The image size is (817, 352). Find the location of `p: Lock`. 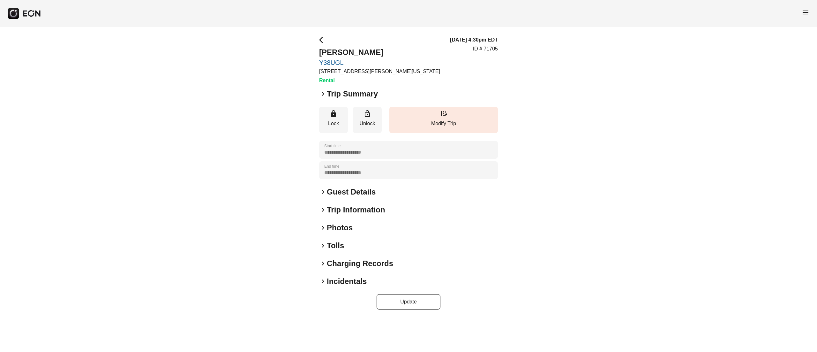

p: Lock is located at coordinates (333, 123).